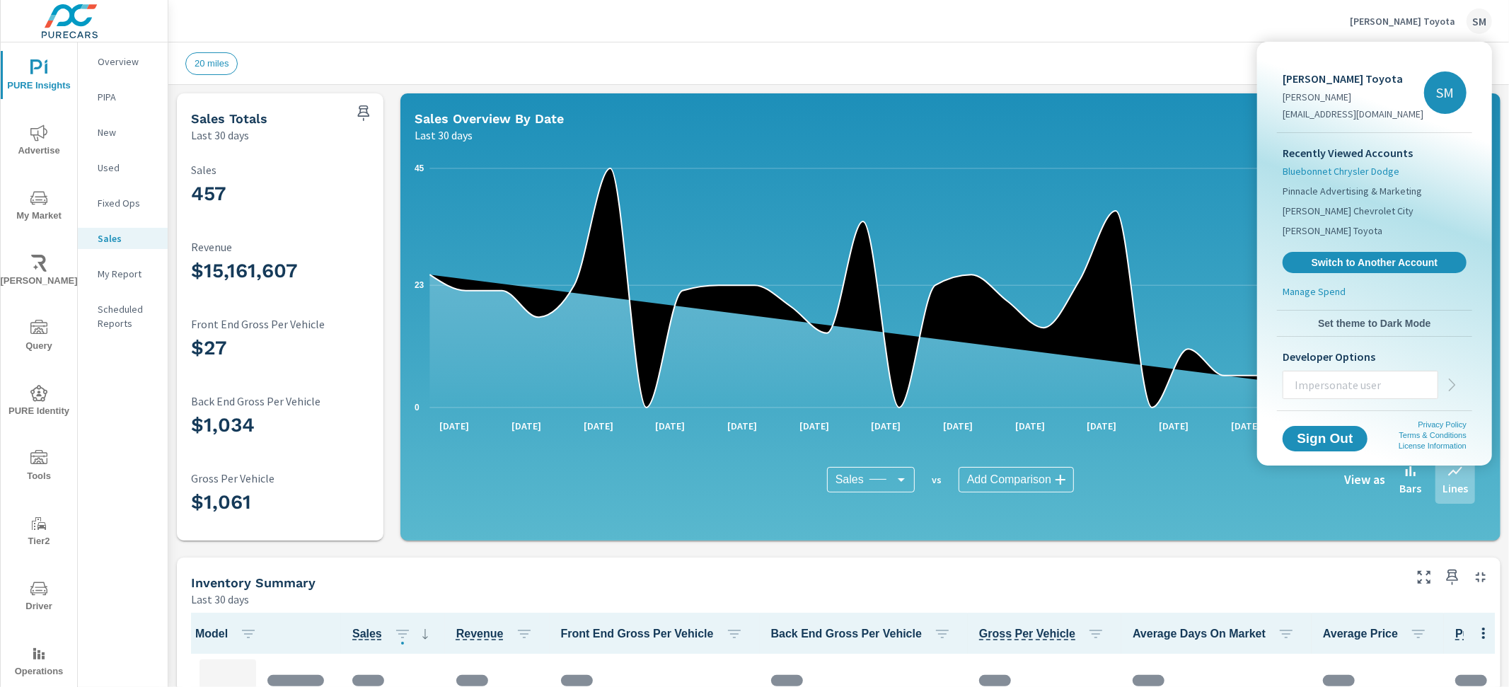 The width and height of the screenshot is (1509, 687). I want to click on button: Sign Out, so click(1325, 439).